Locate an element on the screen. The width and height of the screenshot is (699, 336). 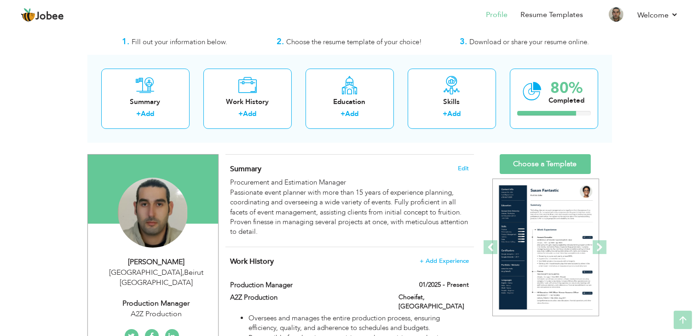
span: Jobee is located at coordinates (50, 17).